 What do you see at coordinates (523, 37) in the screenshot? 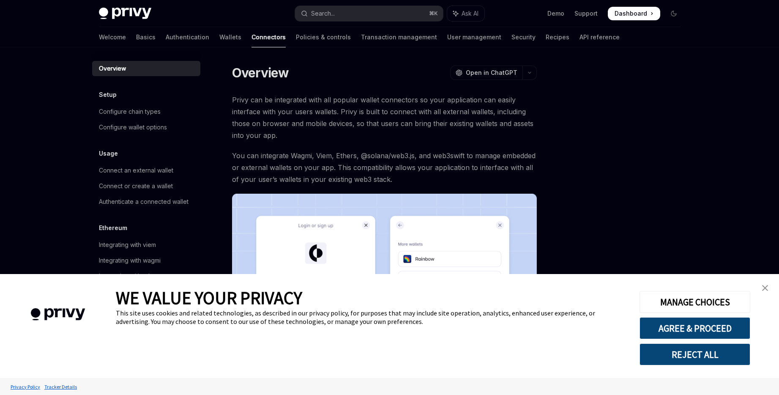
I see `a: Security` at bounding box center [523, 37].